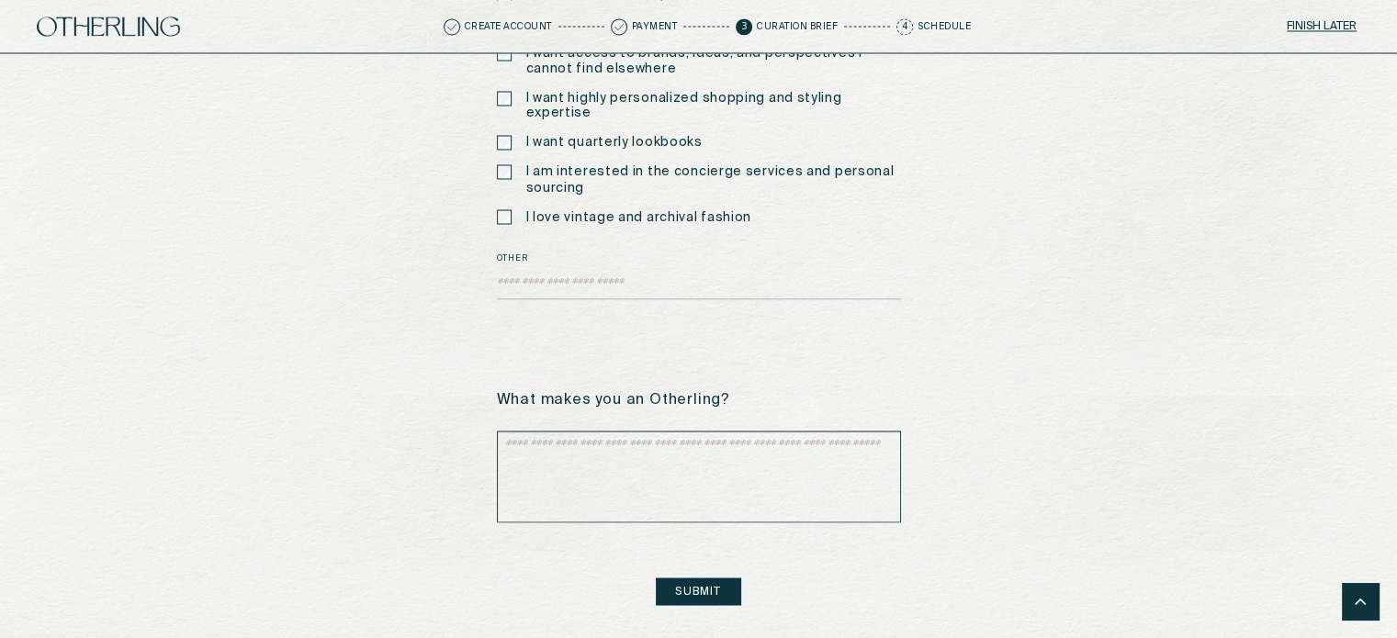 This screenshot has height=638, width=1397. Describe the element at coordinates (944, 27) in the screenshot. I see `p: Schedule` at that location.